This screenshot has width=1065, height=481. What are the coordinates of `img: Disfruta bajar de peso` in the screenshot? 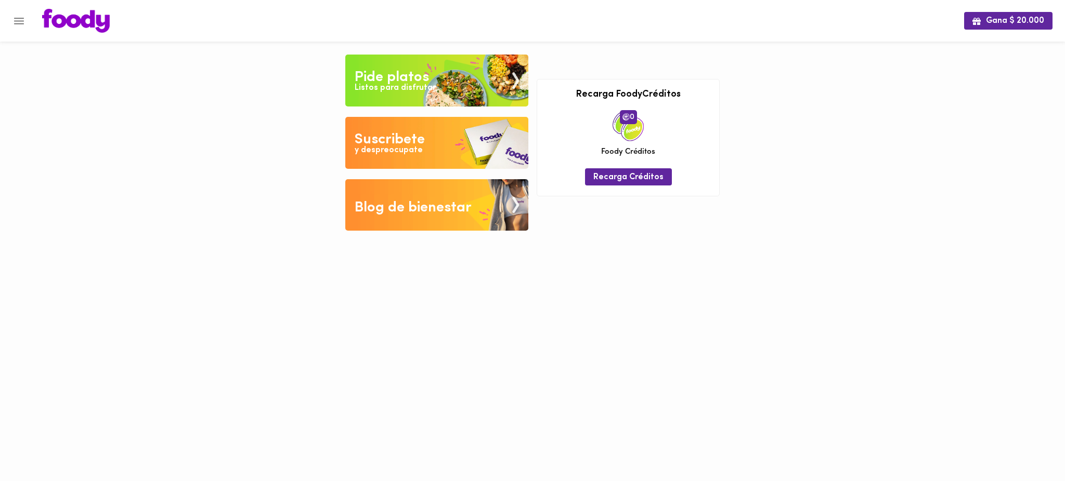 It's located at (437, 143).